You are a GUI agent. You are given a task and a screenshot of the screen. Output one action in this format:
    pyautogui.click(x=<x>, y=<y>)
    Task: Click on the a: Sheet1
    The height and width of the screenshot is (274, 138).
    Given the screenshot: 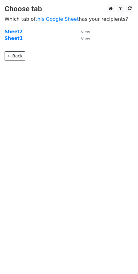 What is the action you would take?
    pyautogui.click(x=13, y=38)
    